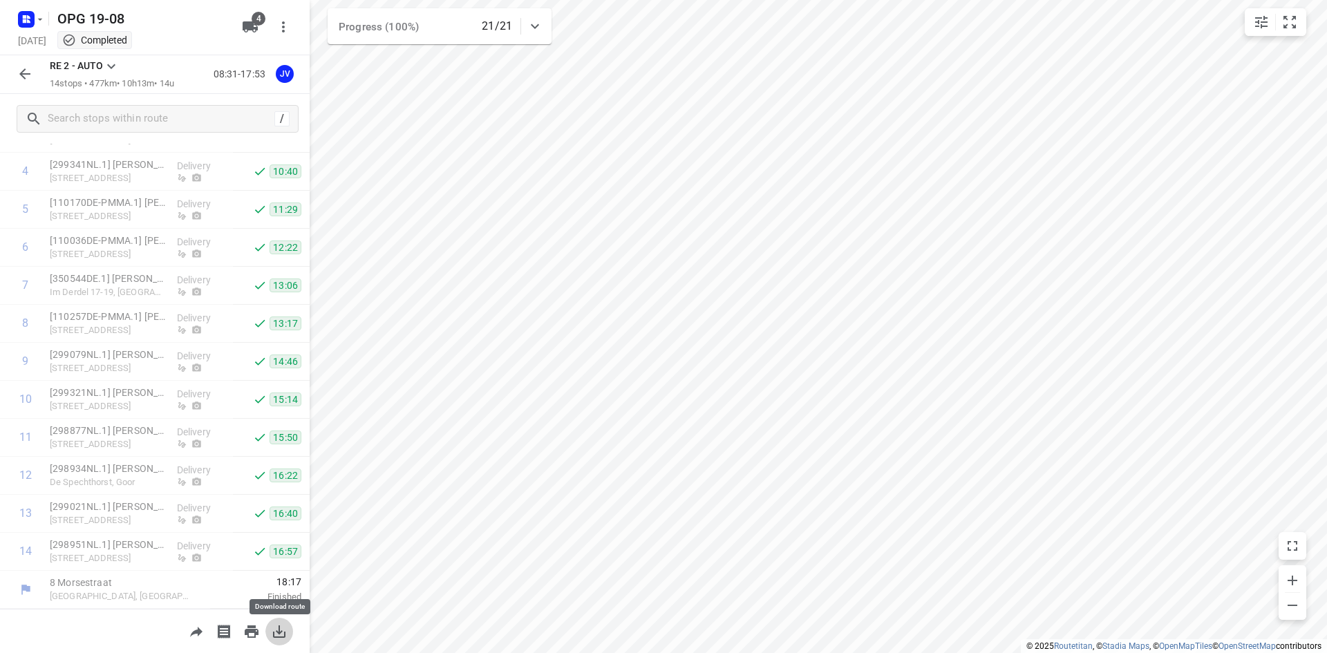 This screenshot has height=653, width=1327. Describe the element at coordinates (26, 475) in the screenshot. I see `div: 12` at that location.